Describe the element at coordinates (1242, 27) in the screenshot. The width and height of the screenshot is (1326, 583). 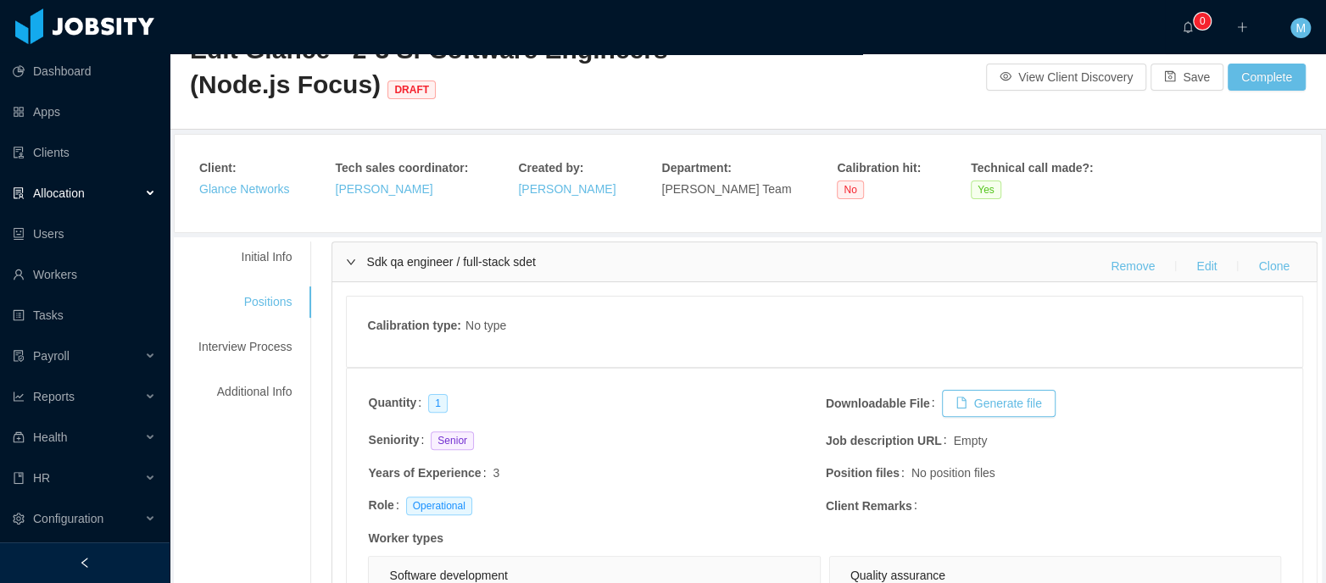
I see `i: icon: plus` at that location.